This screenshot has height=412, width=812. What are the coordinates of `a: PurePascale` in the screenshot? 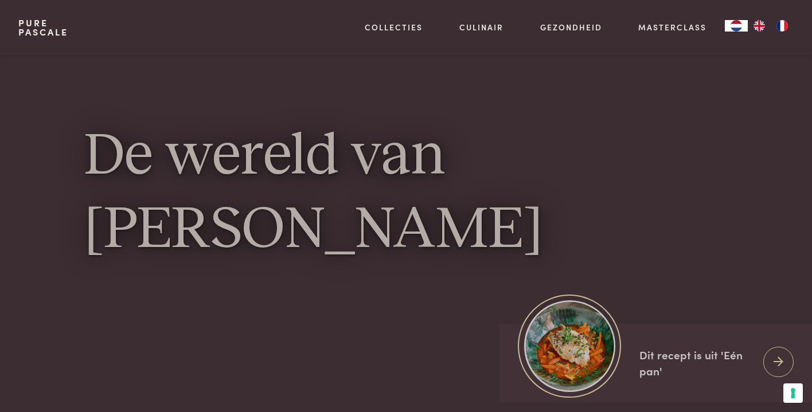 It's located at (43, 28).